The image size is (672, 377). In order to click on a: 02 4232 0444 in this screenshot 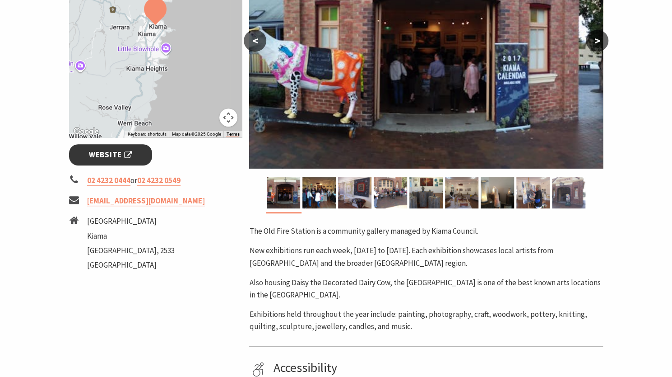, I will do `click(109, 180)`.